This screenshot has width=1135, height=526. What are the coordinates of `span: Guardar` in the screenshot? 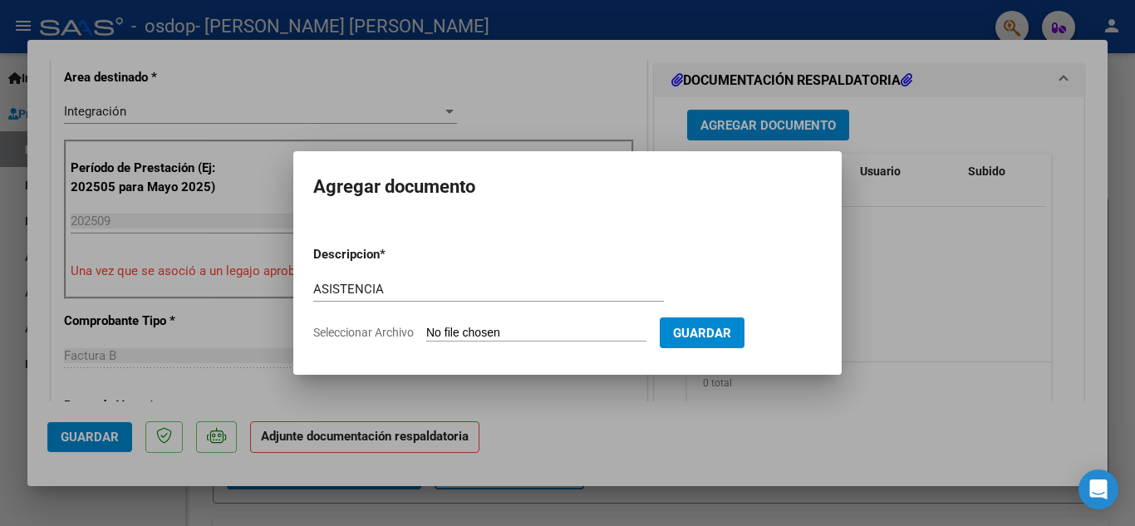 It's located at (702, 333).